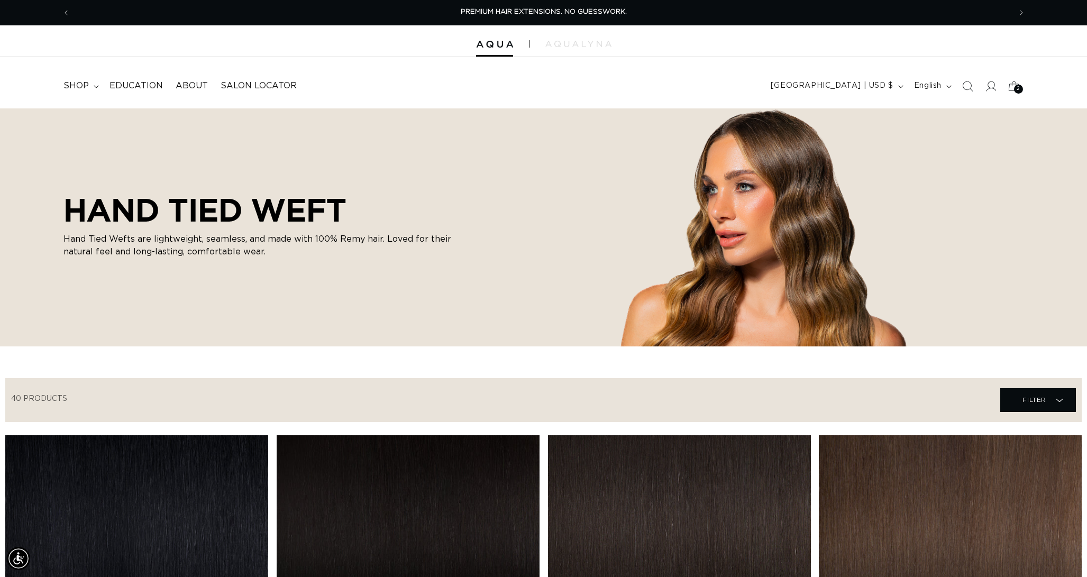 Image resolution: width=1087 pixels, height=577 pixels. I want to click on span: About, so click(191, 86).